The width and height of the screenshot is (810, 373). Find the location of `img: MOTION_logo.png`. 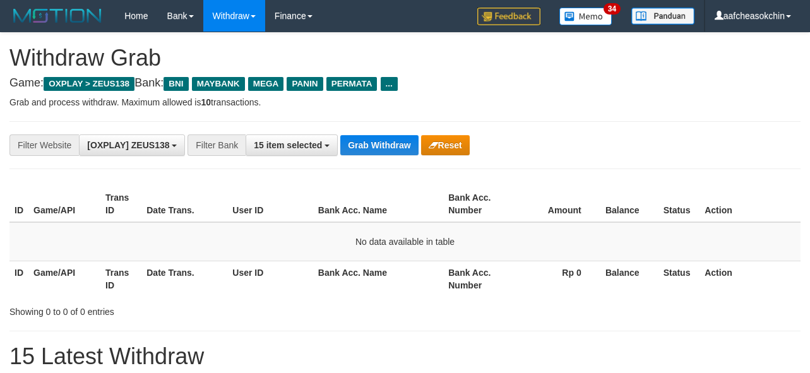

img: MOTION_logo.png is located at coordinates (57, 16).